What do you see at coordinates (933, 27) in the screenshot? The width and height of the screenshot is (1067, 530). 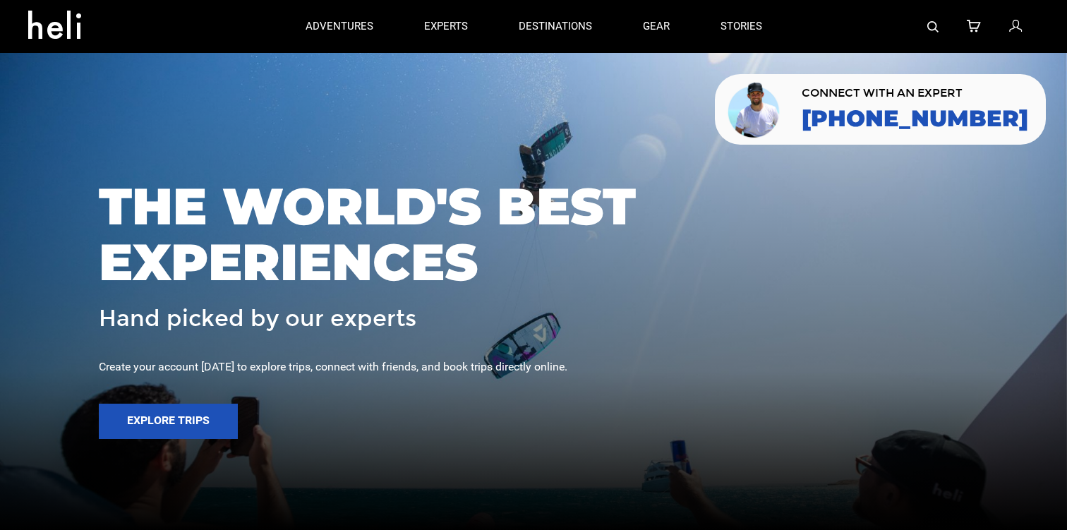 I see `img: search-bar-icon.svg` at bounding box center [933, 27].